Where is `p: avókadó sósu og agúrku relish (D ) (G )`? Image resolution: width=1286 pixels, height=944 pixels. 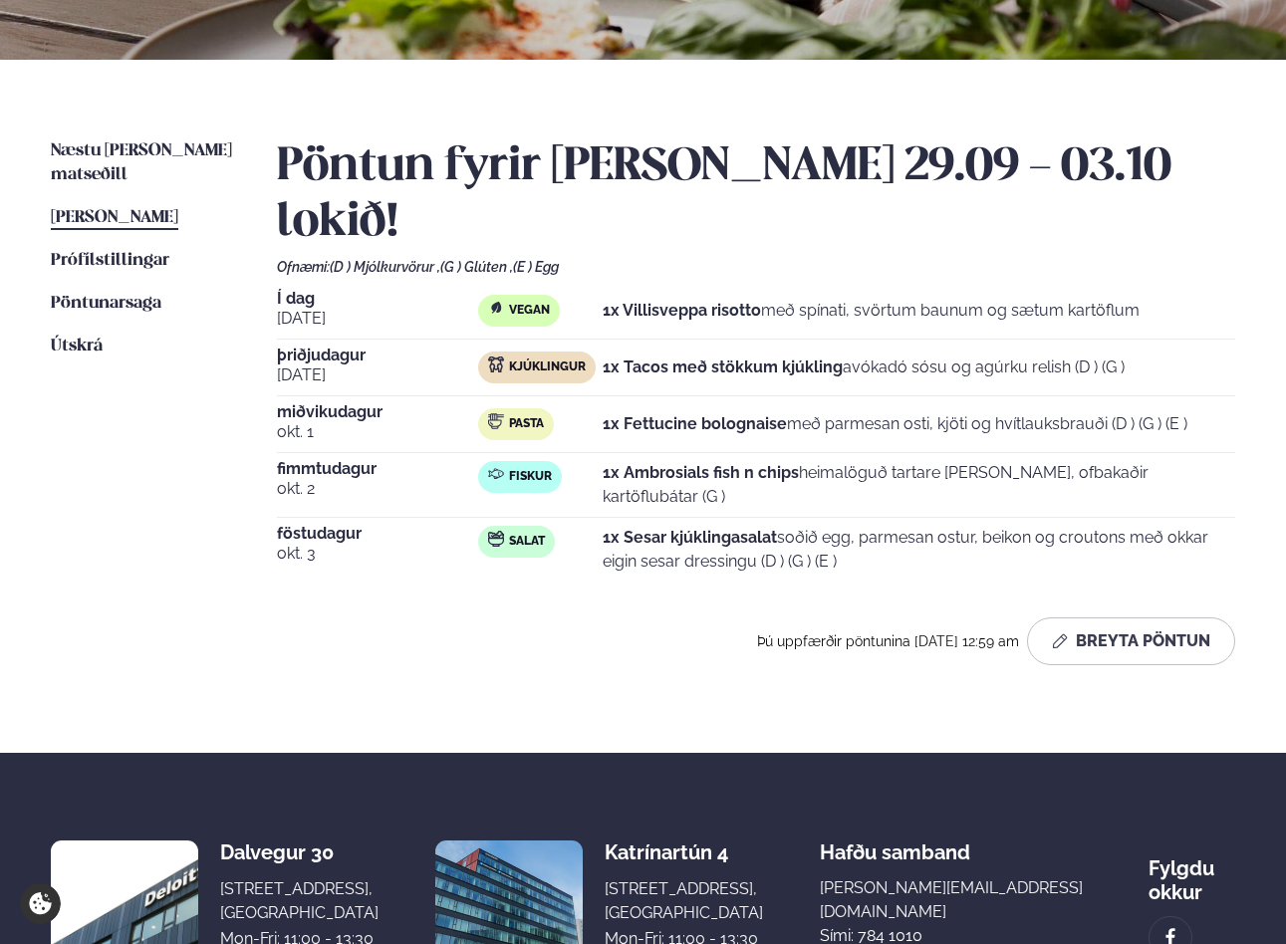
p: avókadó sósu og agúrku relish (D ) (G ) is located at coordinates (863, 367).